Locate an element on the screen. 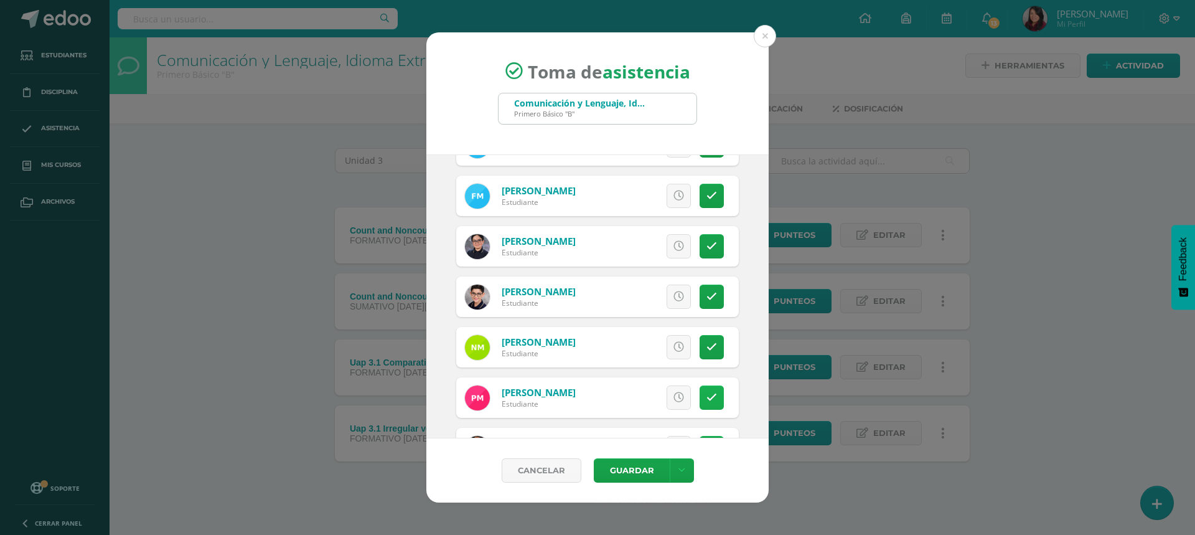 Image resolution: width=1195 pixels, height=535 pixels. button: Close (Esc) is located at coordinates (765, 36).